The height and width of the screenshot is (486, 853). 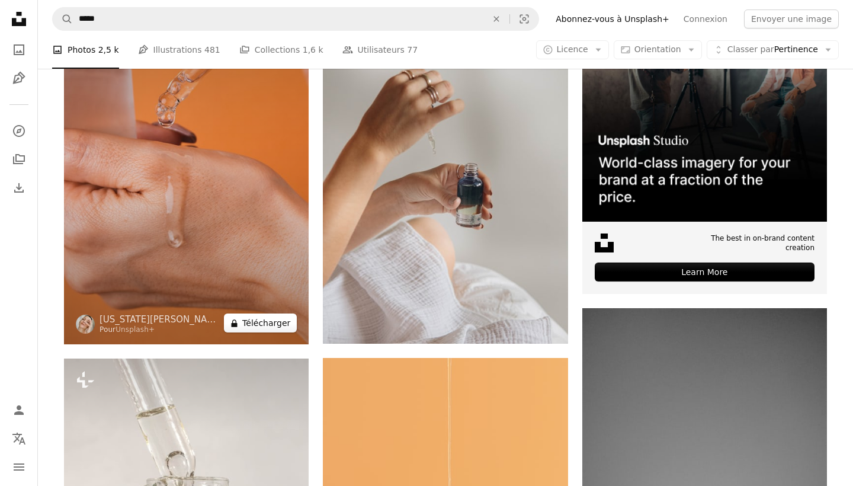 I want to click on a: Unsplash+, so click(x=135, y=329).